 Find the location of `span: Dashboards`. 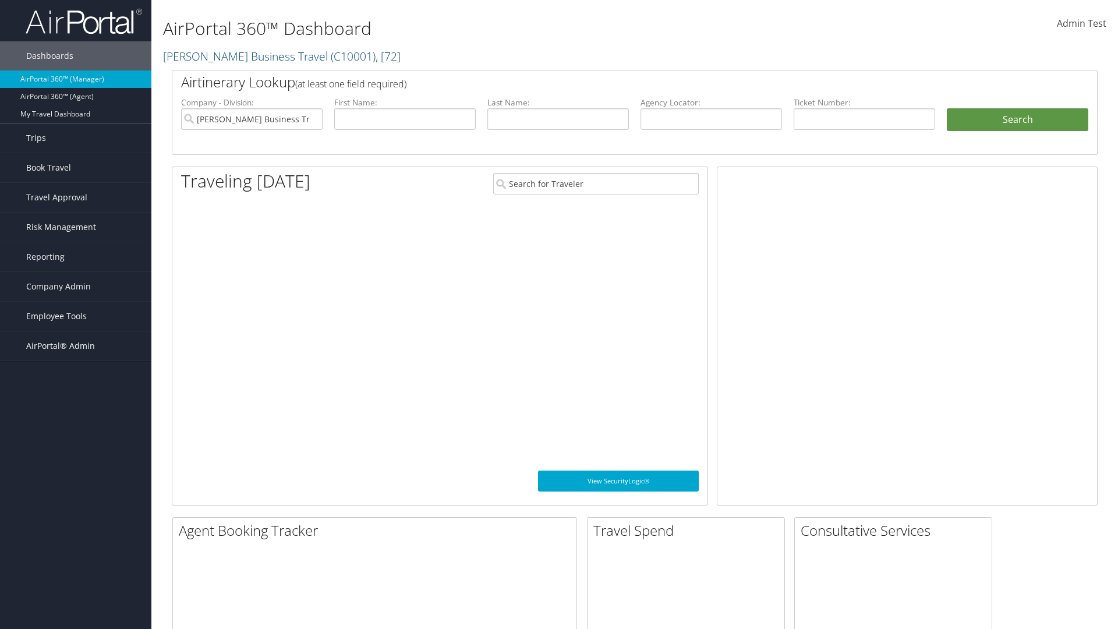

span: Dashboards is located at coordinates (49, 56).